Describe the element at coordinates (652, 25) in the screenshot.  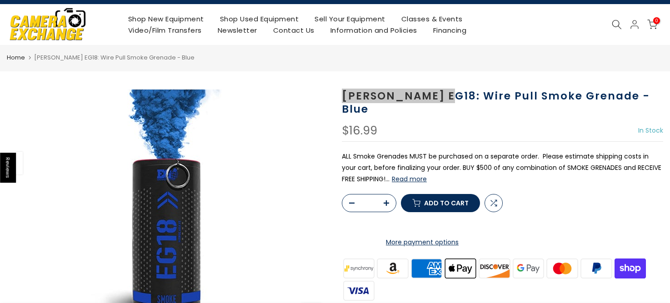
I see `a: 0` at that location.